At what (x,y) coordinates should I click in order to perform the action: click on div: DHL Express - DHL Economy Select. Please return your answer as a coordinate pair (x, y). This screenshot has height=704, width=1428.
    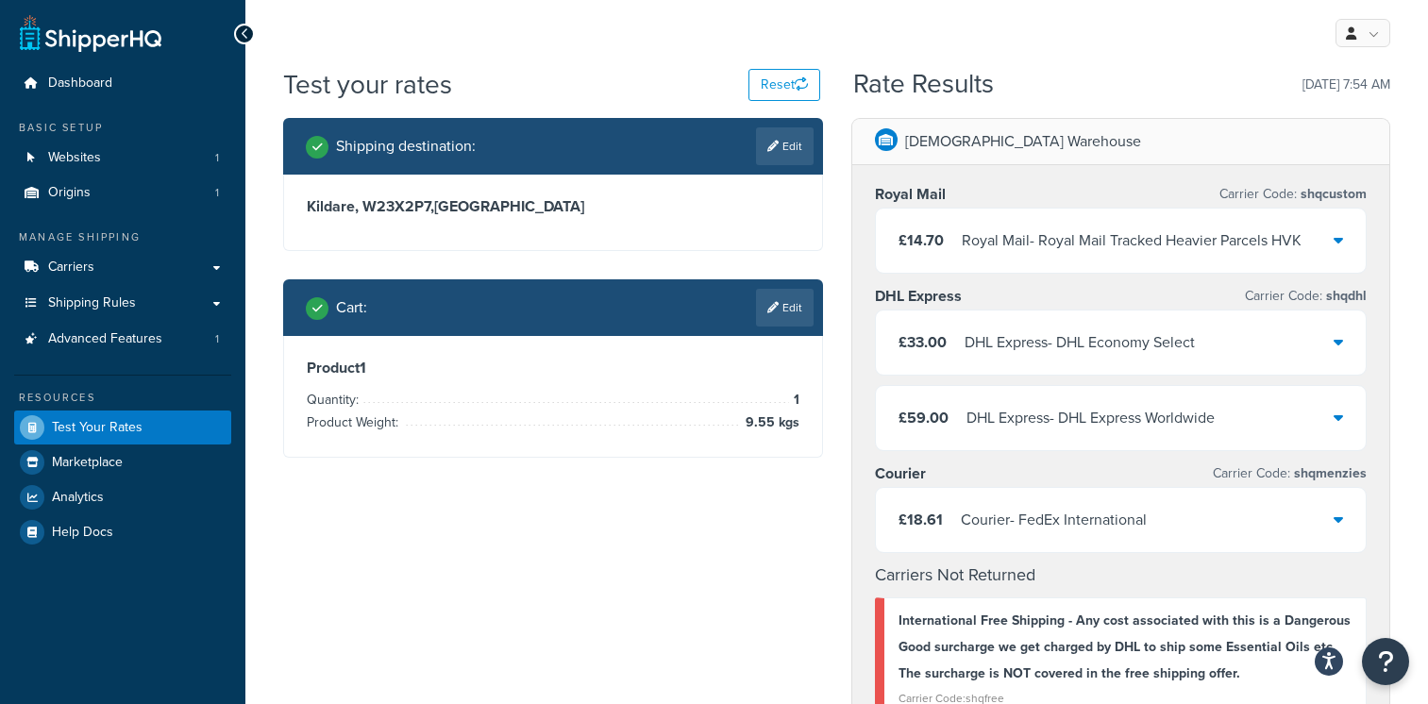
    Looking at the image, I should click on (1079, 342).